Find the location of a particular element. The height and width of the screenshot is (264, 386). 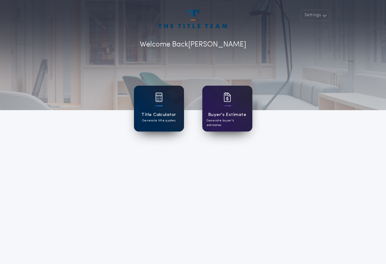

h1: Buyer's Estimate is located at coordinates (227, 115).